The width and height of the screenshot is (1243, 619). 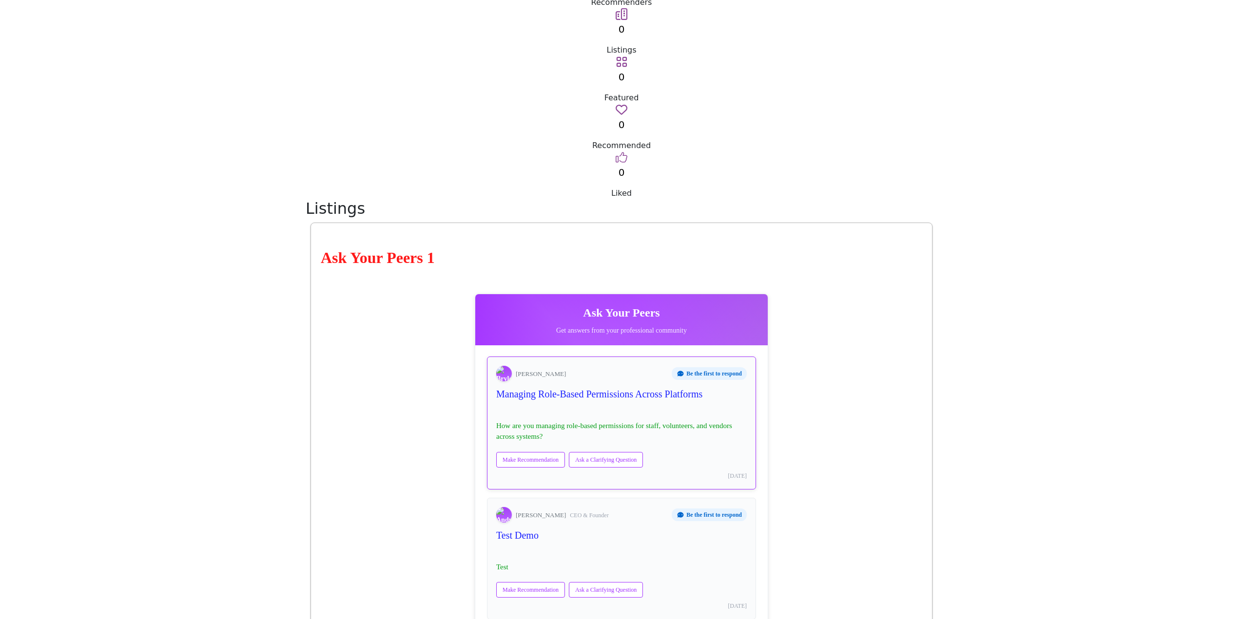 What do you see at coordinates (621, 63) in the screenshot?
I see `a: Go to Featured` at bounding box center [621, 63].